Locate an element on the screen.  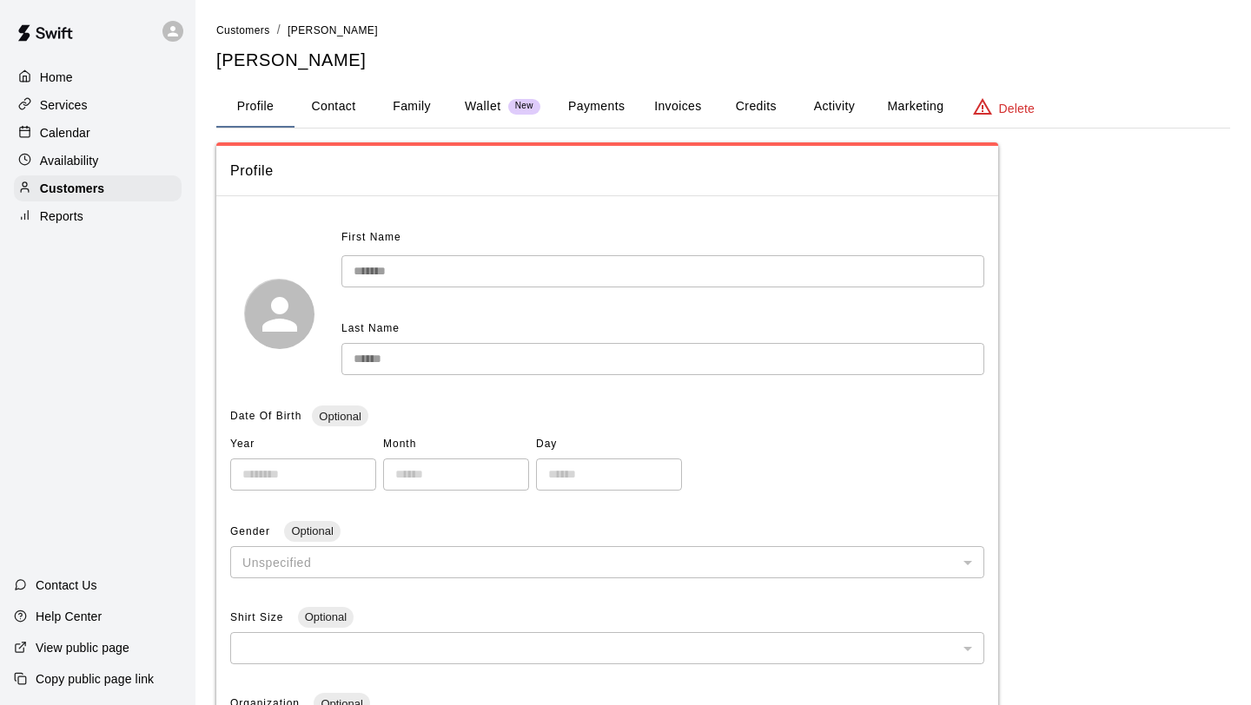
p: Reports is located at coordinates (62, 216).